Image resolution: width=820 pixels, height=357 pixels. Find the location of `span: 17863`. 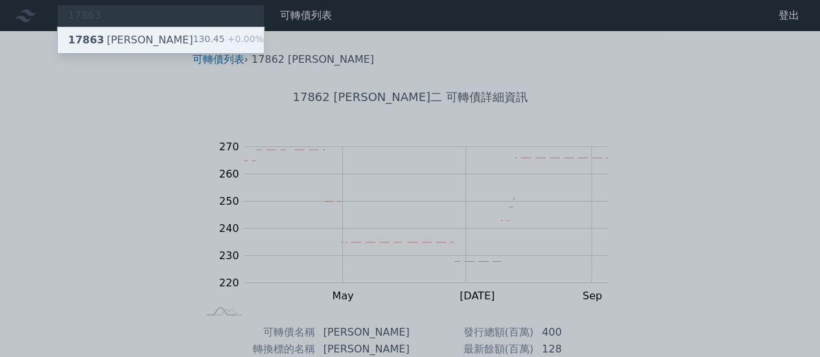

span: 17863 is located at coordinates (86, 40).